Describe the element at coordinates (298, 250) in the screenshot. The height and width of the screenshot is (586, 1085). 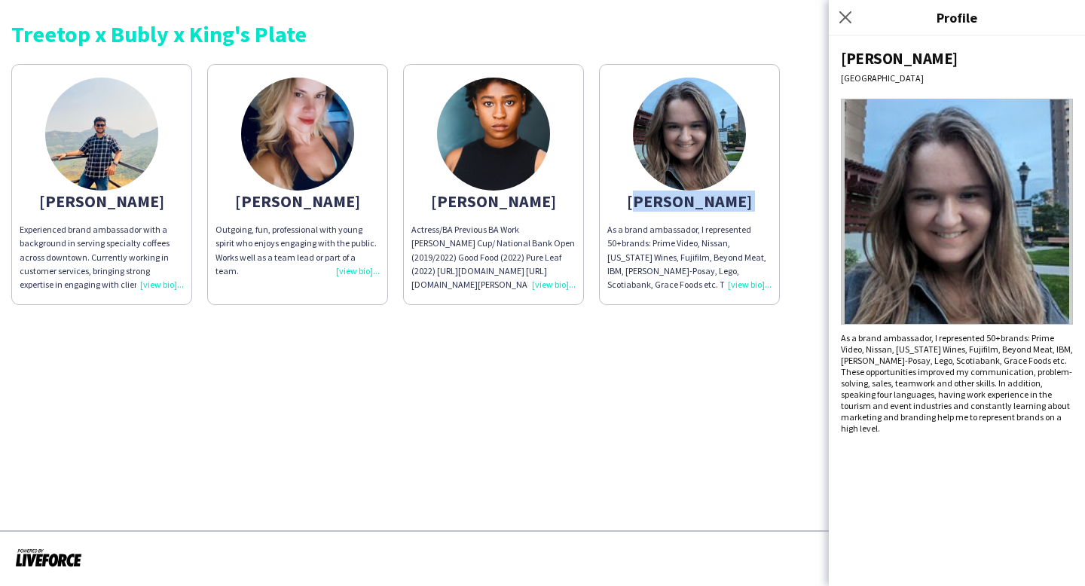
I see `div: Outgoing, fun, professional with young spirit who enjoys engaging with the public. Works well as ...` at that location.